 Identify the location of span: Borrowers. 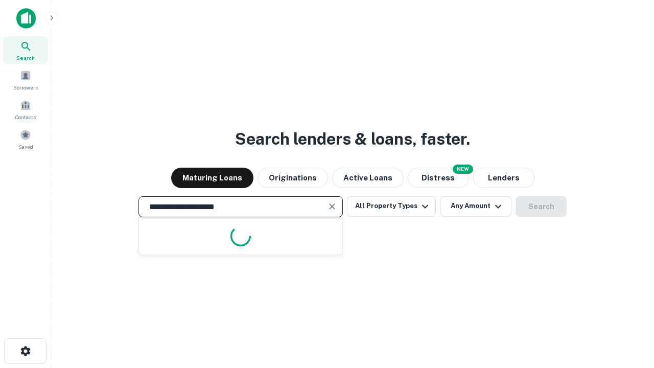
(26, 87).